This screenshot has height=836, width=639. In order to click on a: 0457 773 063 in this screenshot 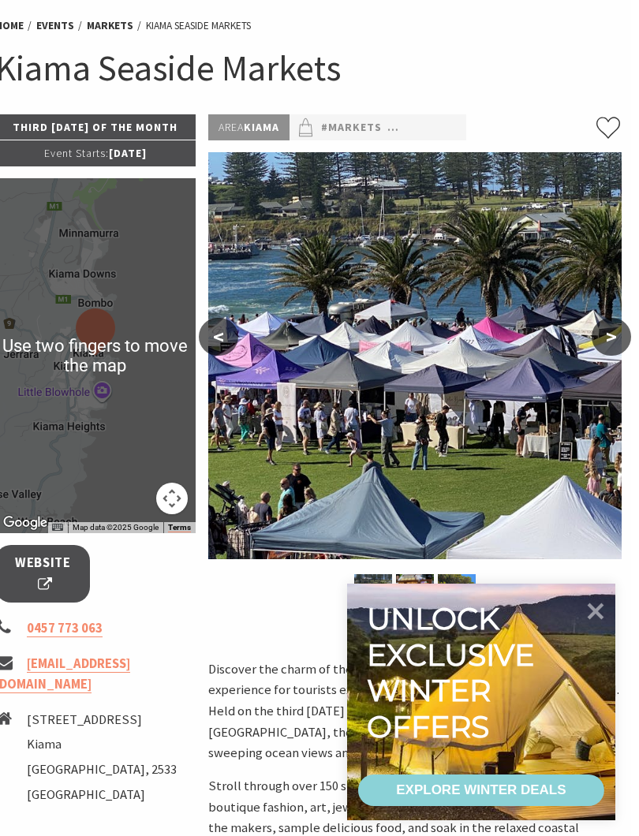, I will do `click(73, 629)`.